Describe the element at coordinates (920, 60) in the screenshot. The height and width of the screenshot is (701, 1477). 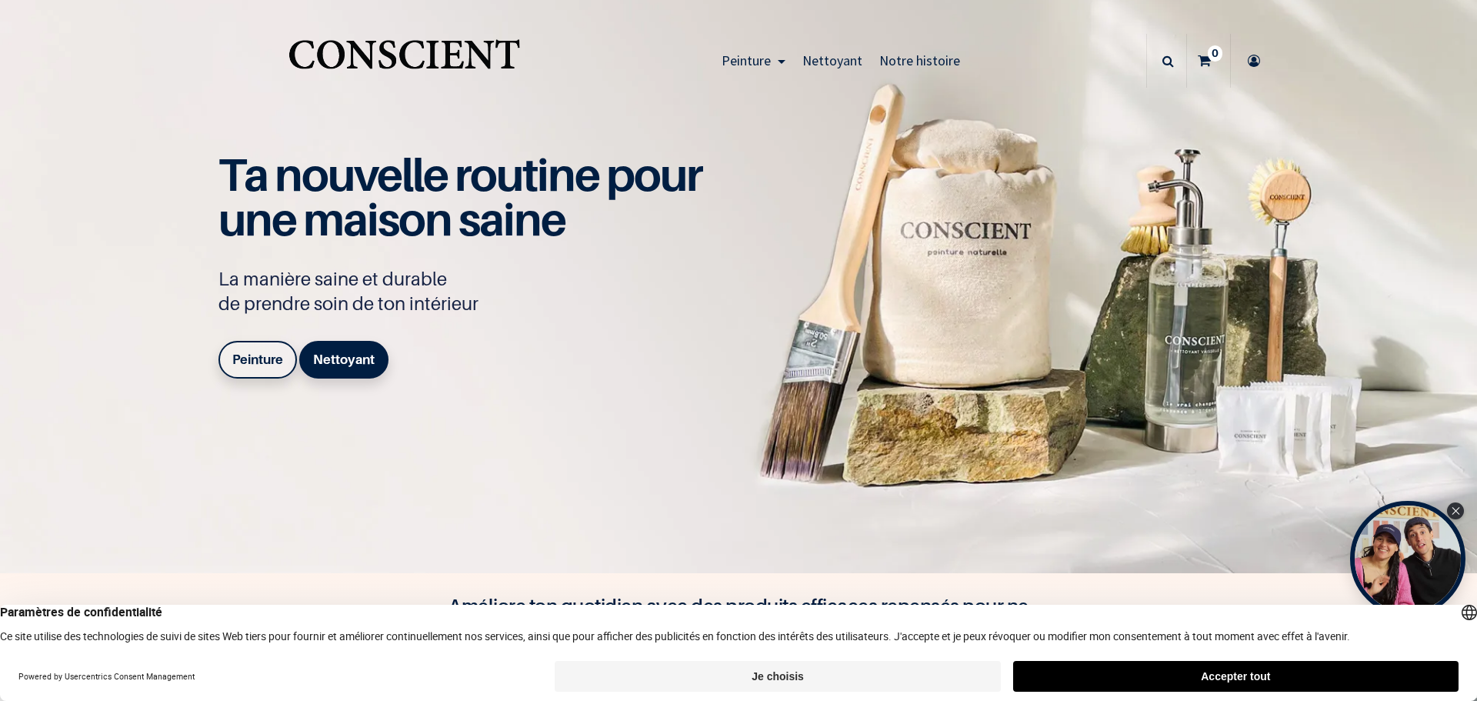
I see `span: Notre histoire` at that location.